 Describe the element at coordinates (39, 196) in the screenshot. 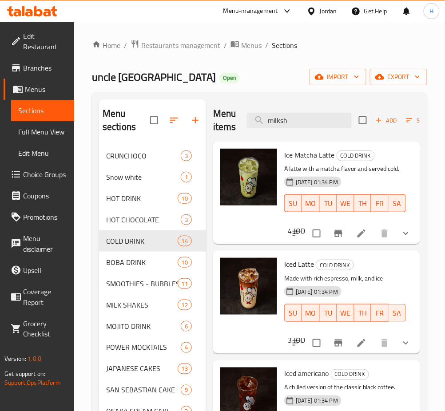

I see `a: Coupons` at that location.